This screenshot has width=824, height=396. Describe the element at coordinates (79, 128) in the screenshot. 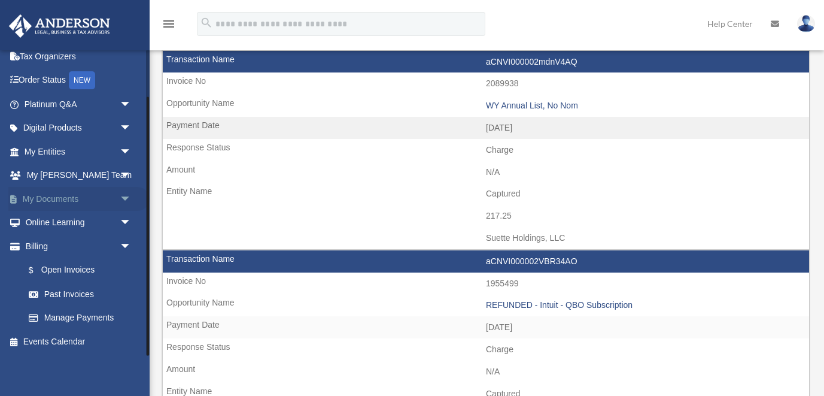

I see `a: Digital Productsarrow_drop_down` at that location.